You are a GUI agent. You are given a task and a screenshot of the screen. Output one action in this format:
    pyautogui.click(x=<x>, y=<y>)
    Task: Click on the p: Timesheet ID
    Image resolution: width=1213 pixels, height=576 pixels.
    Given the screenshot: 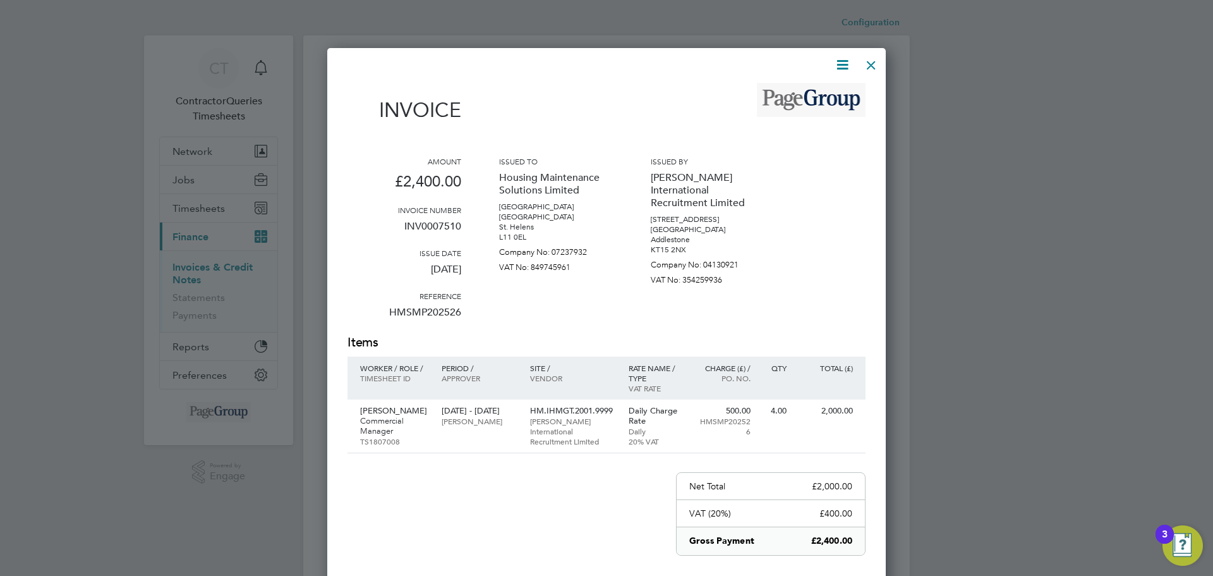 What is the action you would take?
    pyautogui.click(x=394, y=378)
    